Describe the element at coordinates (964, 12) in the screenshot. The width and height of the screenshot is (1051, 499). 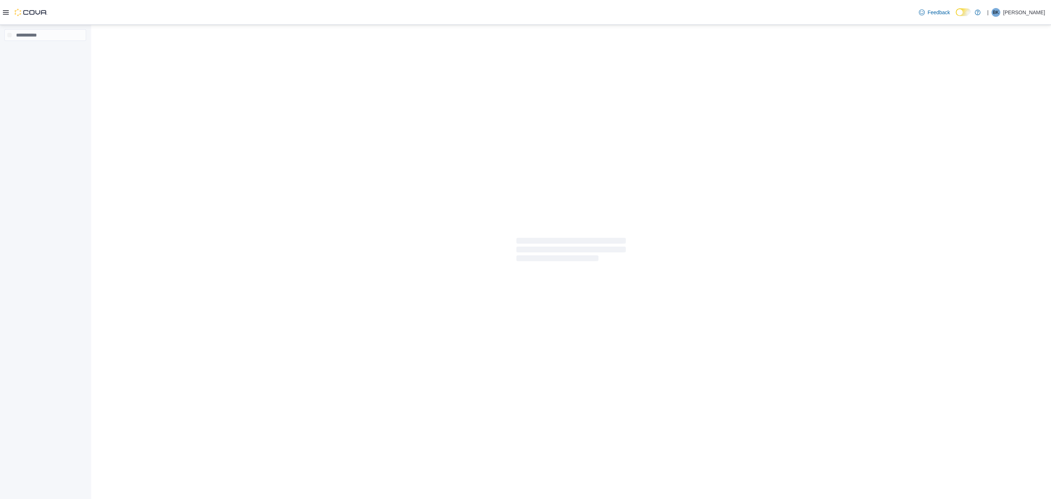
I see `input: Dark Mode` at that location.